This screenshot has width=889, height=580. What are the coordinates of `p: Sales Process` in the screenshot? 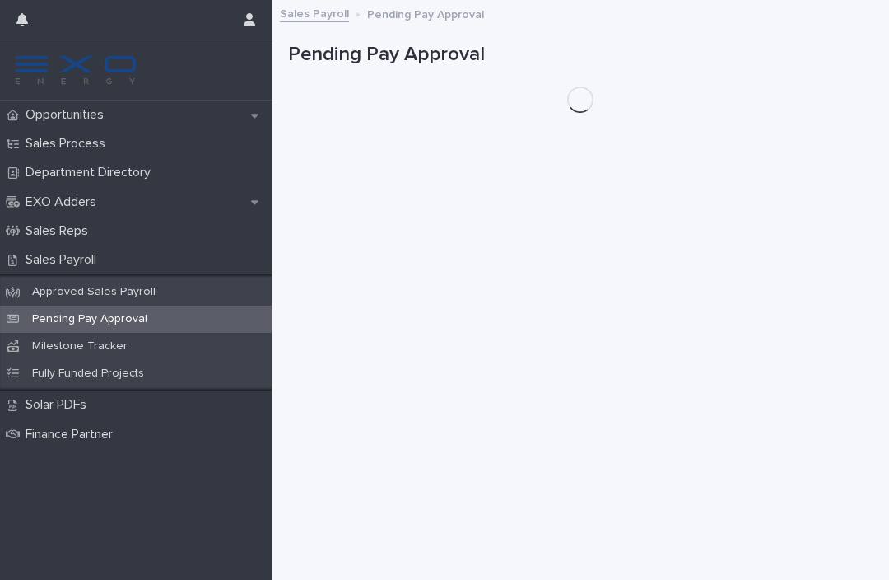 It's located at (68, 143).